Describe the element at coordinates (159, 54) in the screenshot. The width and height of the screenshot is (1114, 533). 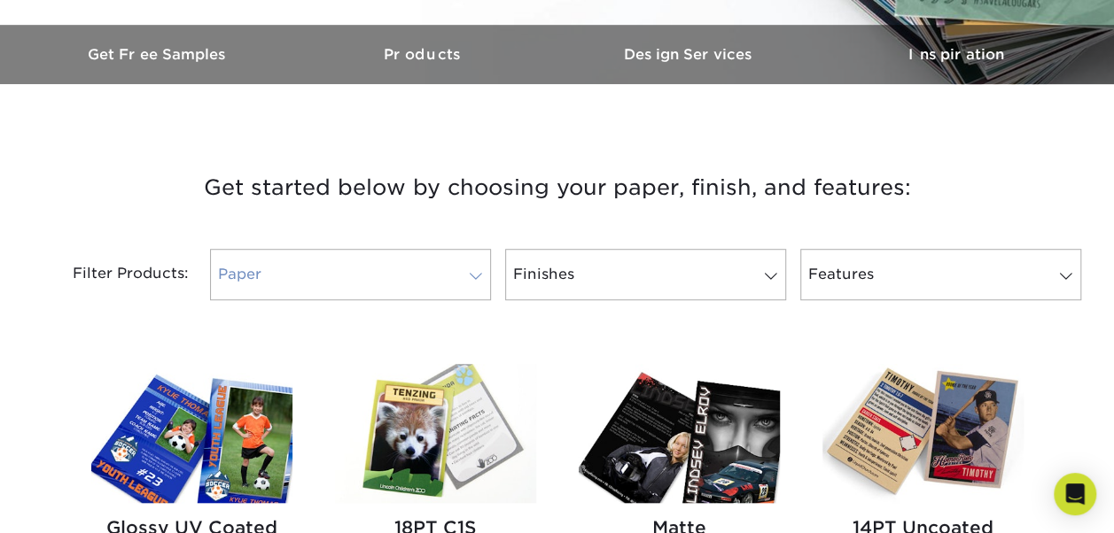
I see `a: Get Free Samples` at that location.